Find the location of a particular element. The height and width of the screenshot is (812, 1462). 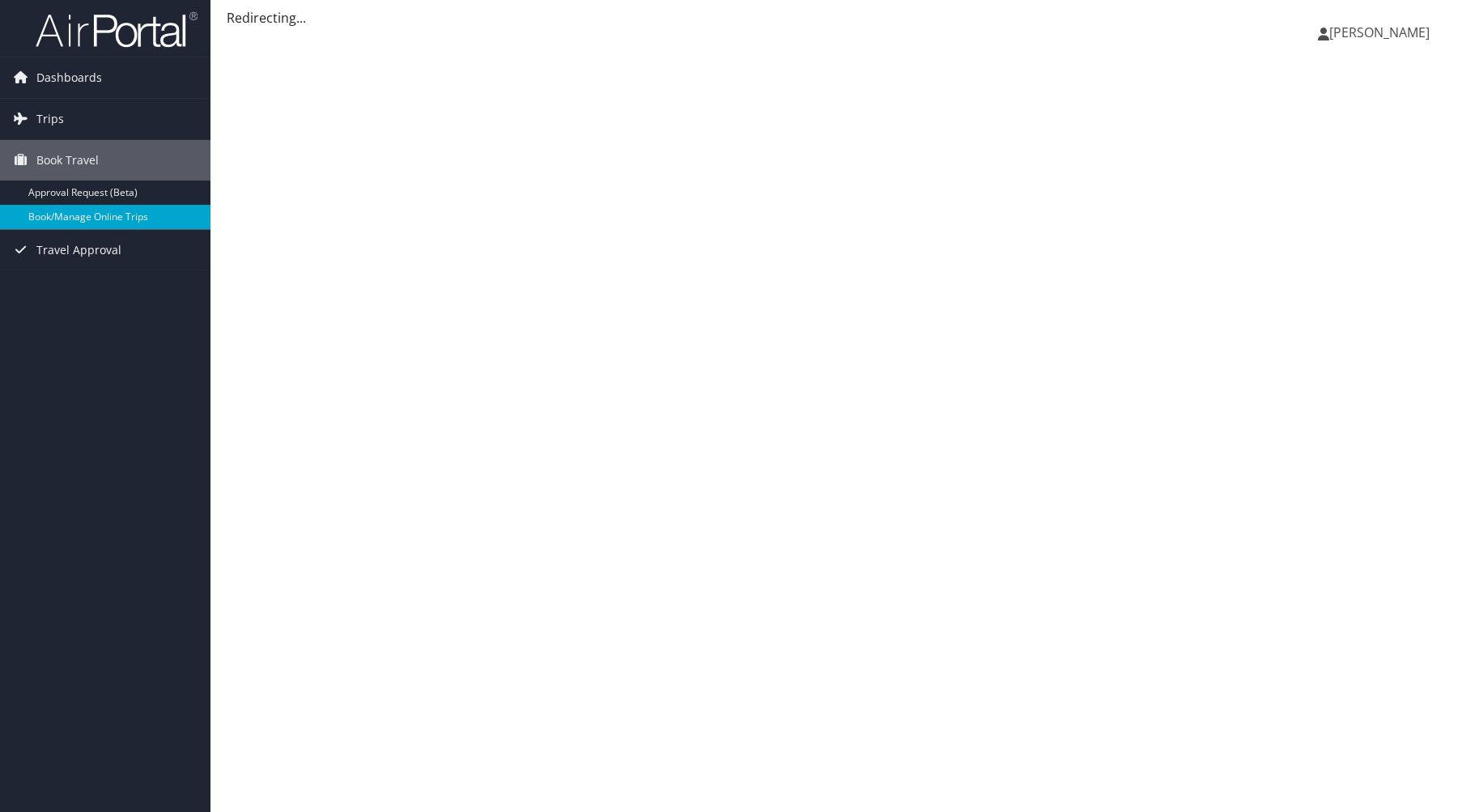

span: Trips is located at coordinates (50, 119).